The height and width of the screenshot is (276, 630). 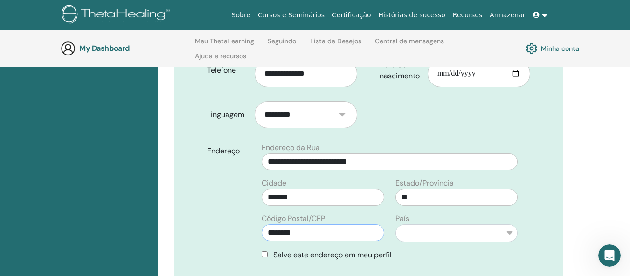 What do you see at coordinates (552, 48) in the screenshot?
I see `a: Minha conta` at bounding box center [552, 48].